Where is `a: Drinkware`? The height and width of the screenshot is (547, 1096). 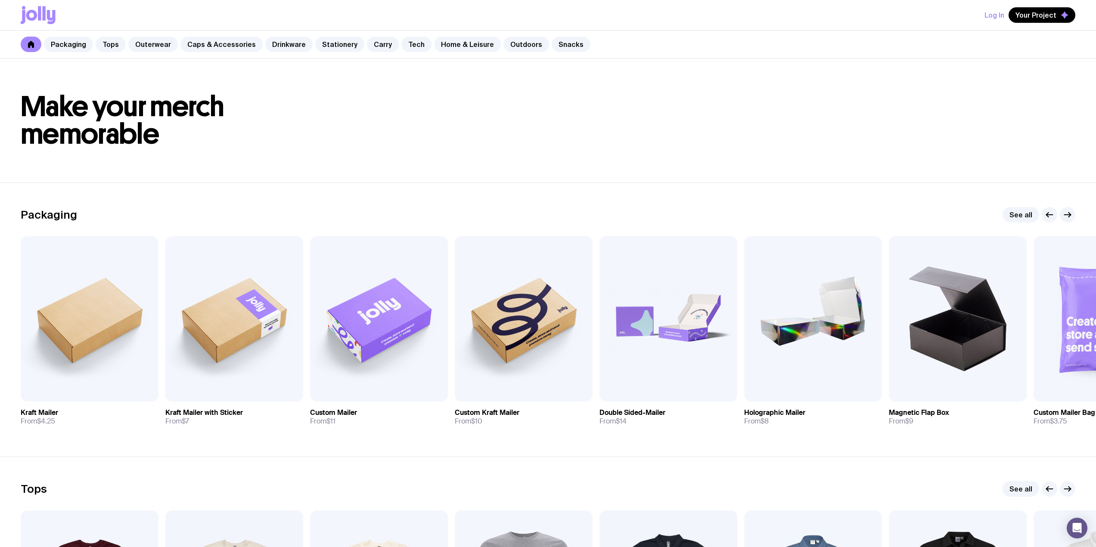 a: Drinkware is located at coordinates (289, 44).